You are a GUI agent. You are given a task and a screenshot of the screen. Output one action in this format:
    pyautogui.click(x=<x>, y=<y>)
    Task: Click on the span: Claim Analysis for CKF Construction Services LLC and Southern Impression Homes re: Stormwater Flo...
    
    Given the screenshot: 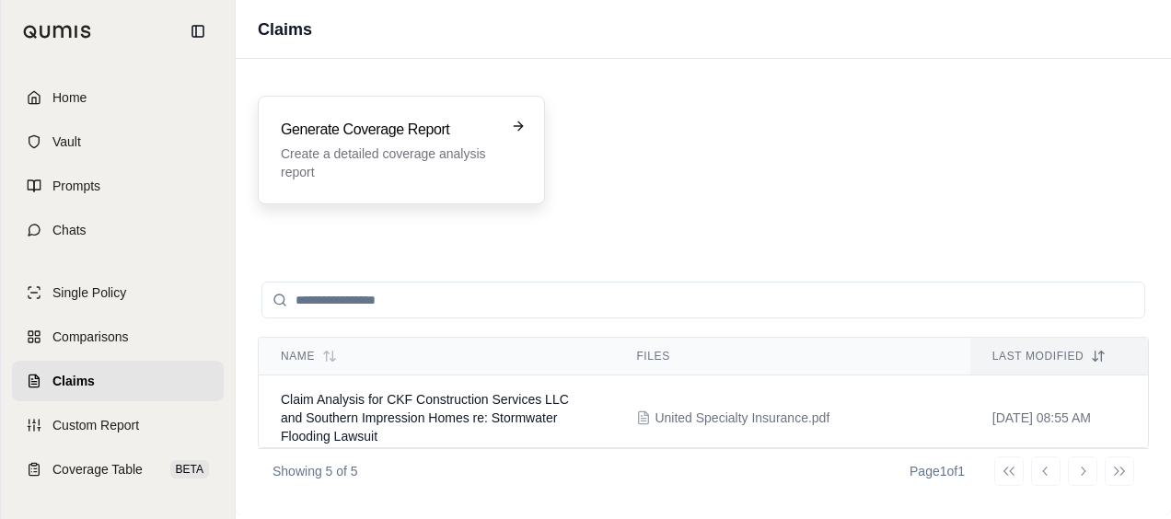 What is the action you would take?
    pyautogui.click(x=425, y=418)
    